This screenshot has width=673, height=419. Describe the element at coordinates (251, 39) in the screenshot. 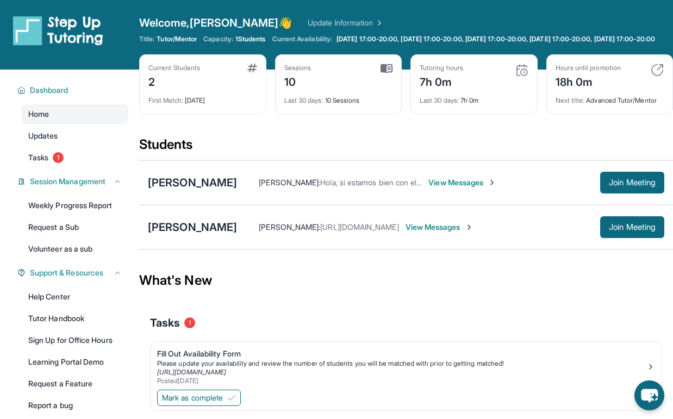

I see `span: 1 Students` at that location.